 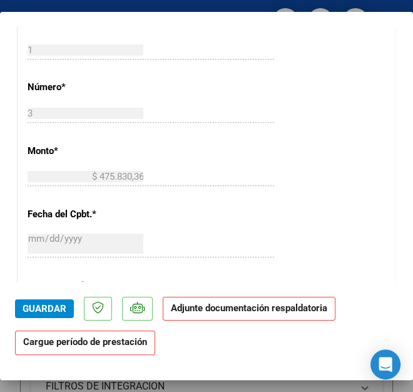 I want to click on div: Open Intercom Messenger, so click(x=386, y=365).